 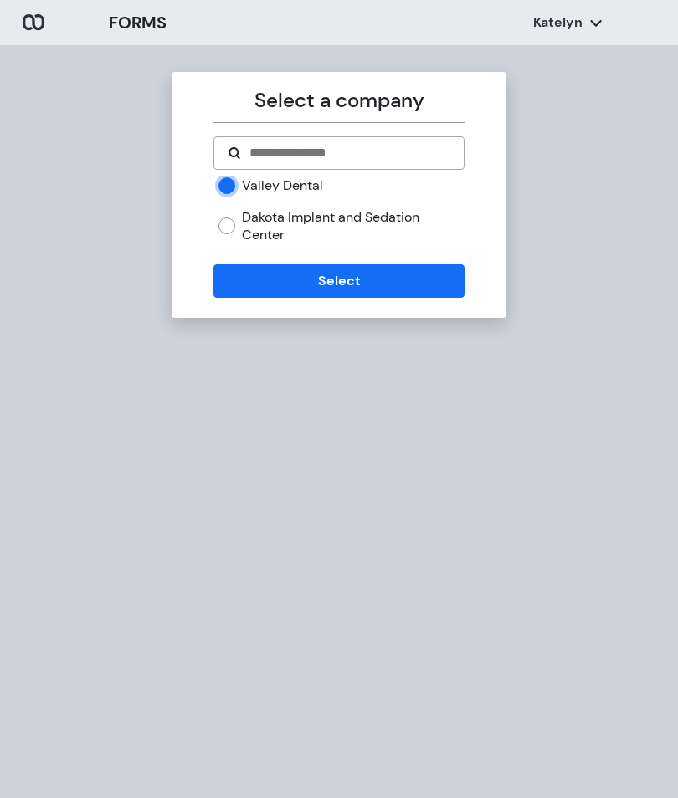 I want to click on h3: FORMS, so click(x=137, y=23).